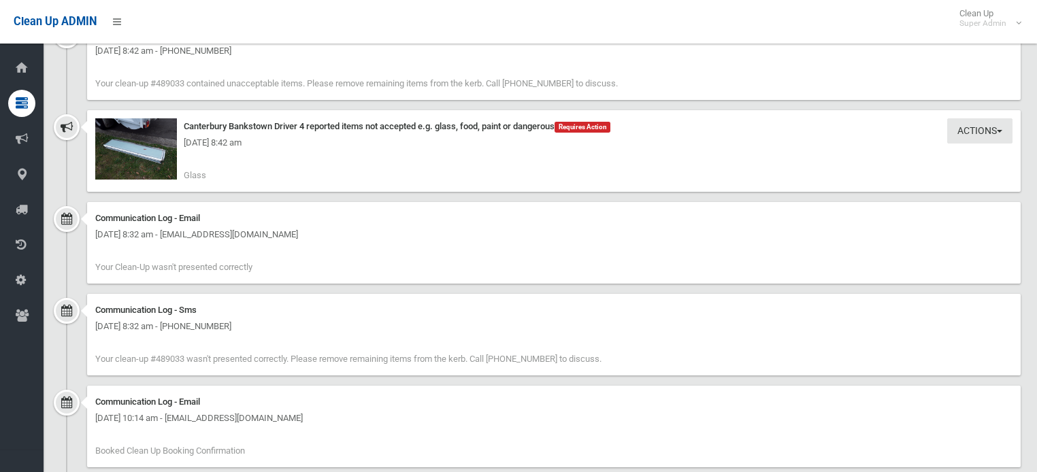 The height and width of the screenshot is (472, 1037). What do you see at coordinates (582, 127) in the screenshot?
I see `span: Requires Action` at bounding box center [582, 127].